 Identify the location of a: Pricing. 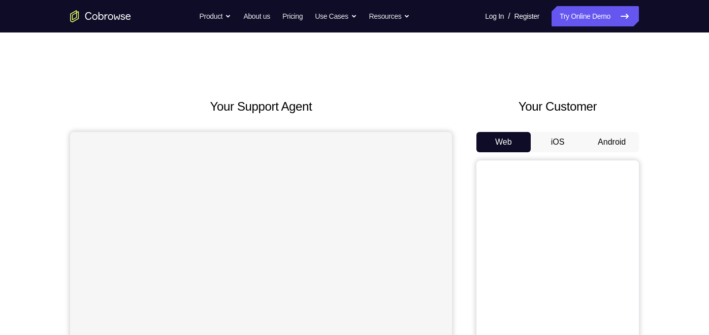
(293, 16).